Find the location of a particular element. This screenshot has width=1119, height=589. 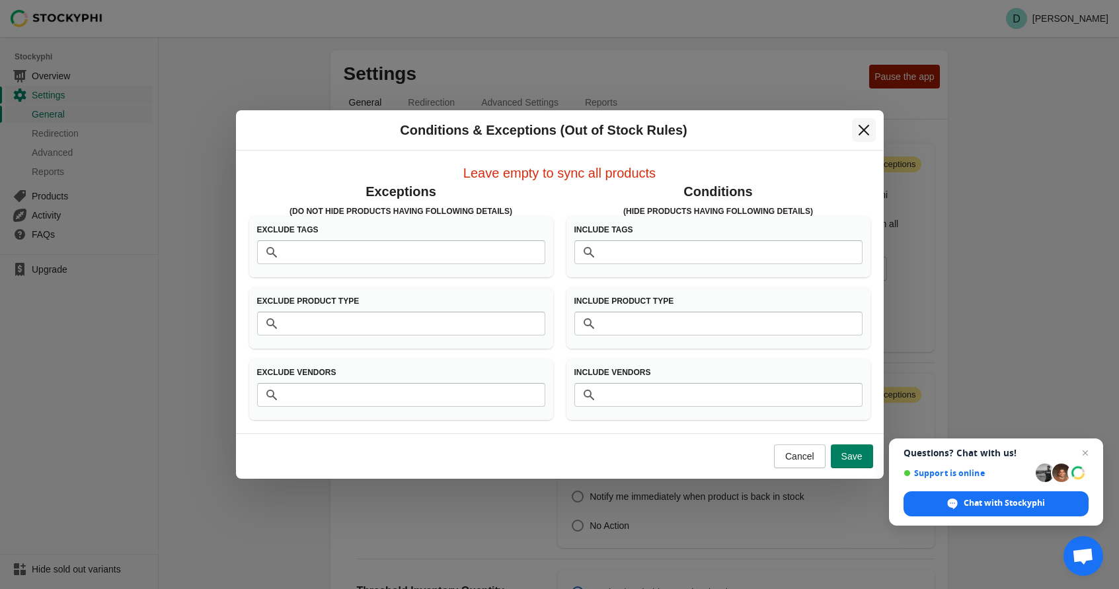

div: Chat with Stockyphi is located at coordinates (996, 504).